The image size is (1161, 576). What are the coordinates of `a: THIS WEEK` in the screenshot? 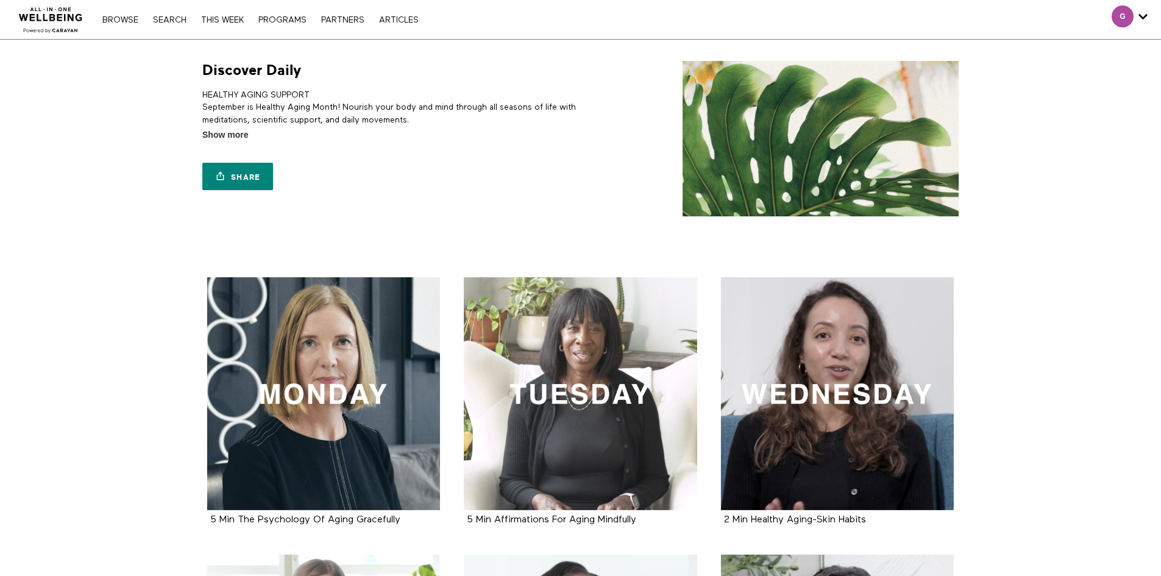 It's located at (222, 20).